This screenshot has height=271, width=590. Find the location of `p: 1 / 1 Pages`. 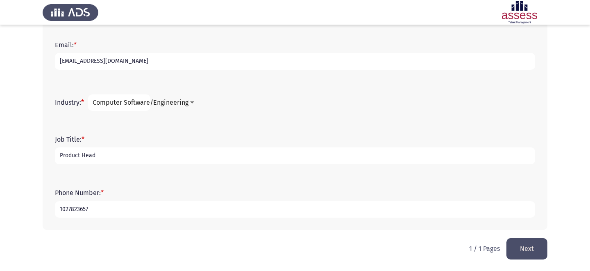

p: 1 / 1 Pages is located at coordinates (485, 248).